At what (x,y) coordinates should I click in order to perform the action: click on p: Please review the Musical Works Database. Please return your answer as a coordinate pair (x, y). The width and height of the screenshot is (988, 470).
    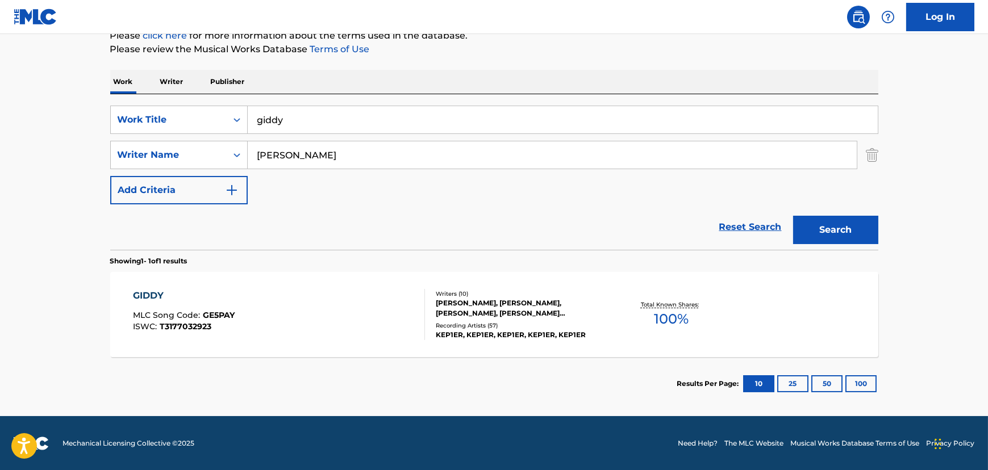
    Looking at the image, I should click on (494, 49).